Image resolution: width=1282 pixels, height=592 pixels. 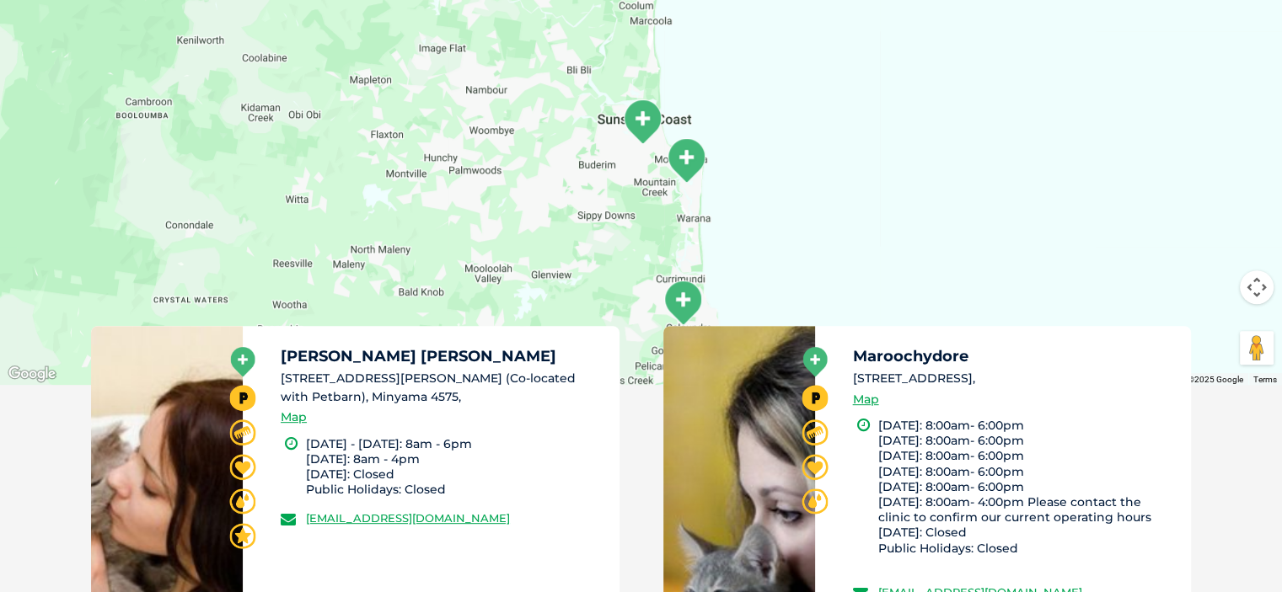 What do you see at coordinates (32, 374) in the screenshot?
I see `a: Open this area in Google Maps (opens a new window)` at bounding box center [32, 374].